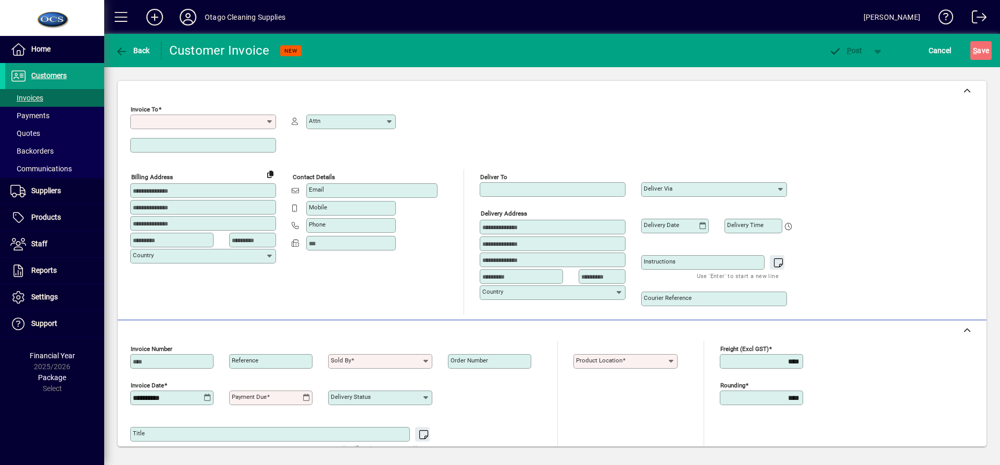 This screenshot has height=465, width=1000. What do you see at coordinates (317, 225) in the screenshot?
I see `mat-label: Phone` at bounding box center [317, 225].